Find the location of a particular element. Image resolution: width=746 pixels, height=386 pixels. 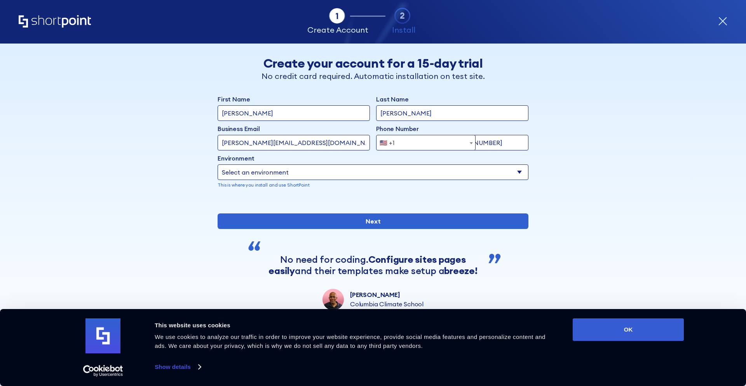

button: OK is located at coordinates (628, 329).